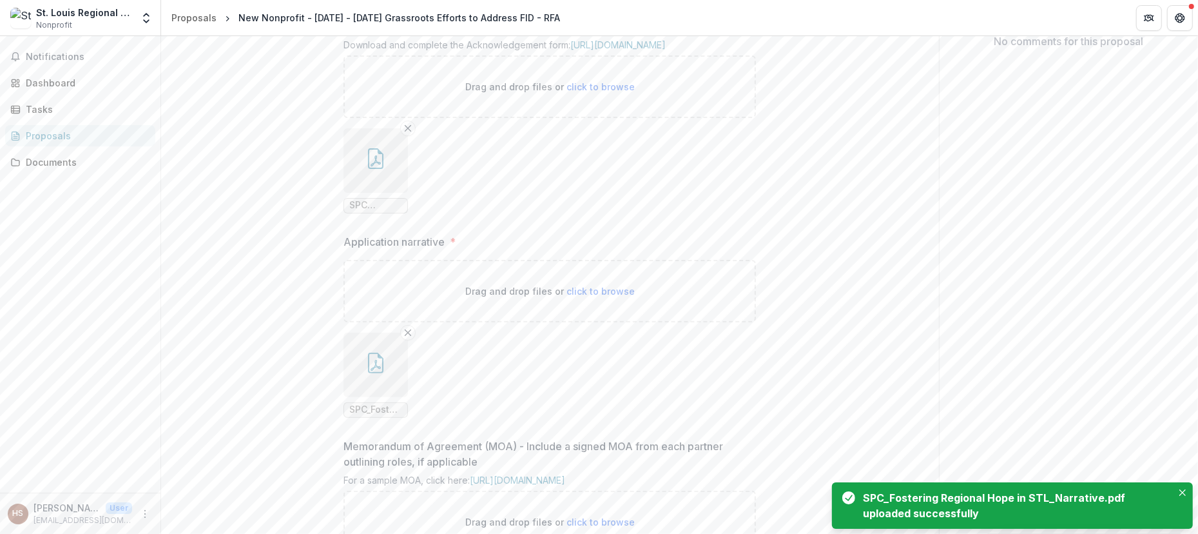 The width and height of the screenshot is (1198, 534). I want to click on button: Close, so click(1183, 492).